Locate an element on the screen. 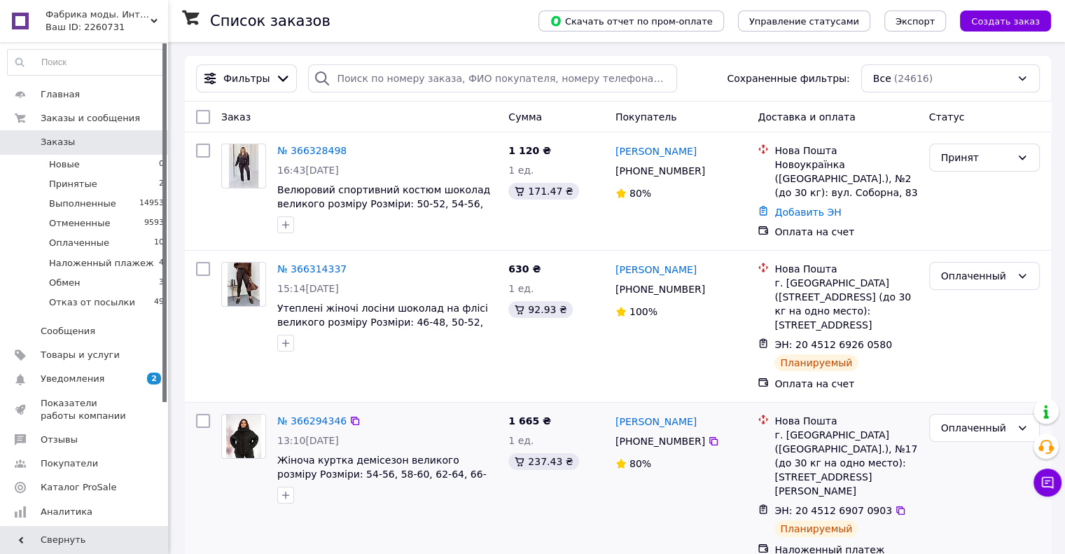 This screenshot has width=1065, height=554. span: ЭН: 20 4512 6907 0903 is located at coordinates (833, 510).